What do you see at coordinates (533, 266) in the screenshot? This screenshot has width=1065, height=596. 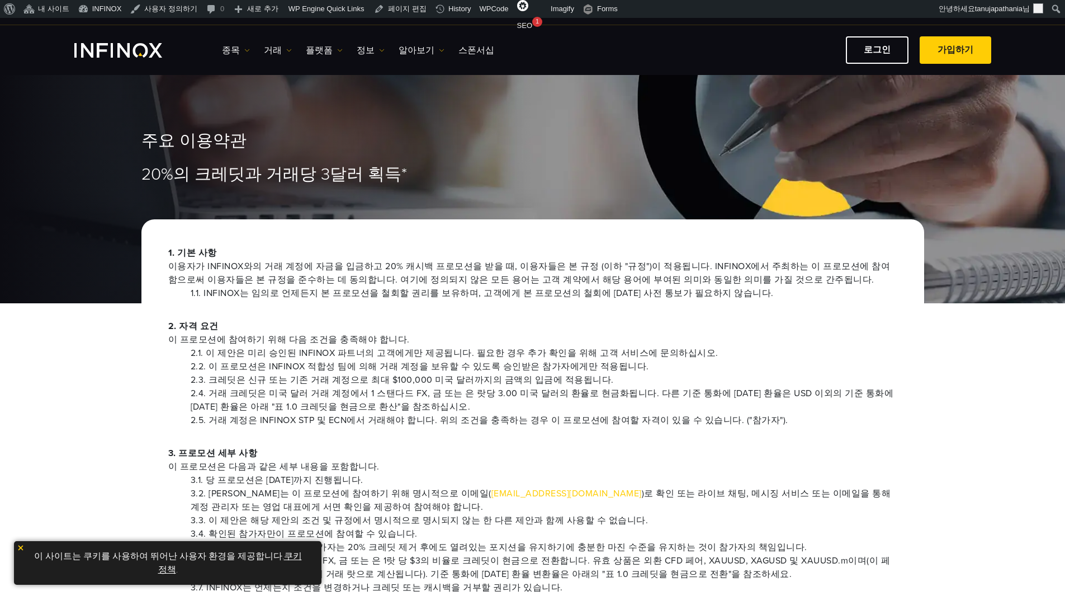 I see `p: 1. 기본 사항` at bounding box center [533, 266].